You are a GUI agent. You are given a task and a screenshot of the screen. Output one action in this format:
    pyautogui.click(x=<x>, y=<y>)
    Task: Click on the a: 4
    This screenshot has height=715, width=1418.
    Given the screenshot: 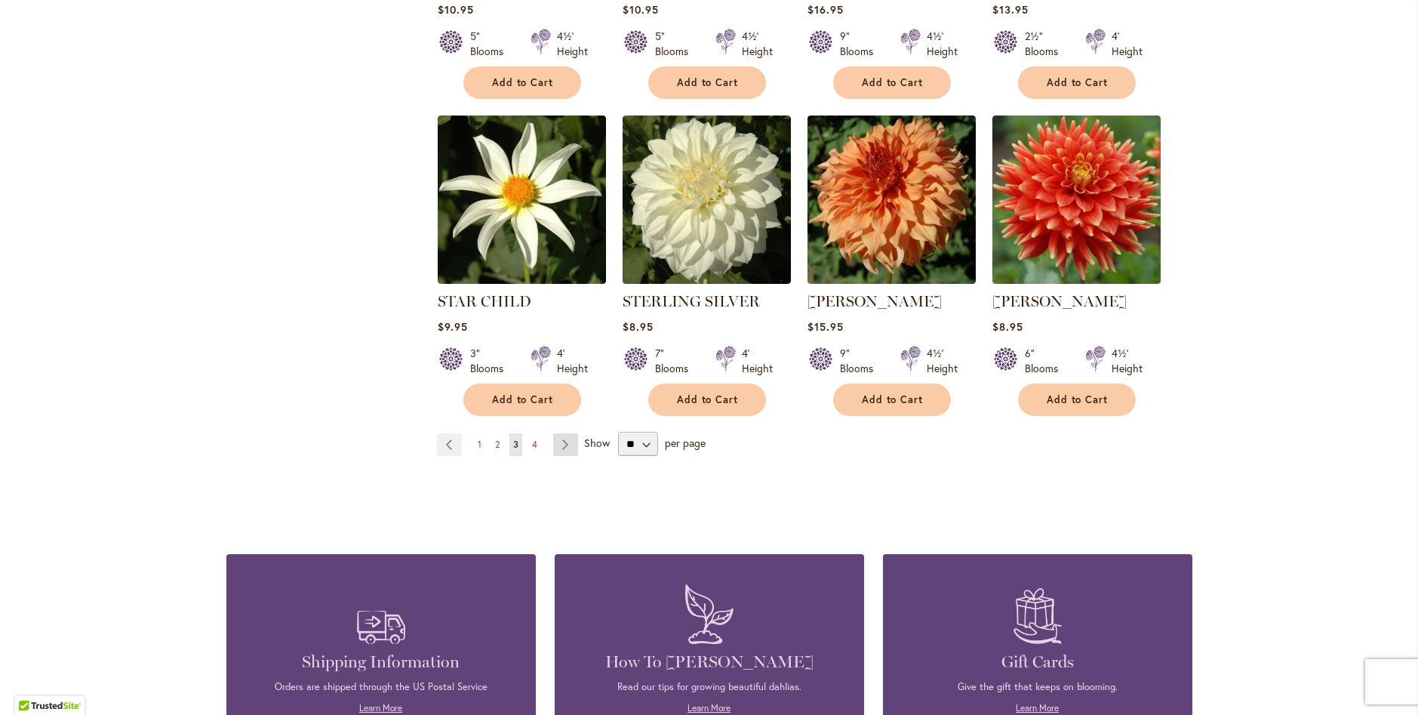 What is the action you would take?
    pyautogui.click(x=534, y=444)
    